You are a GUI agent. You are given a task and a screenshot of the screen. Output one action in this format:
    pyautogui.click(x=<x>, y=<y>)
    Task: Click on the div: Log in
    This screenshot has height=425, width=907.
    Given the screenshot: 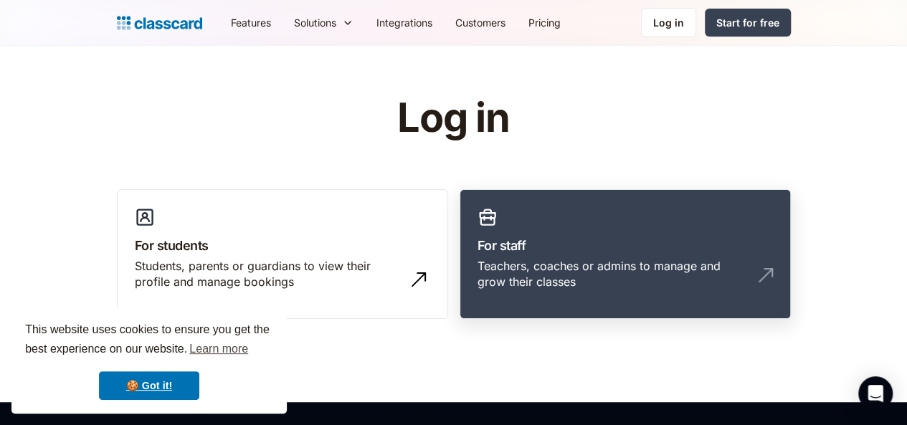 What is the action you would take?
    pyautogui.click(x=669, y=22)
    